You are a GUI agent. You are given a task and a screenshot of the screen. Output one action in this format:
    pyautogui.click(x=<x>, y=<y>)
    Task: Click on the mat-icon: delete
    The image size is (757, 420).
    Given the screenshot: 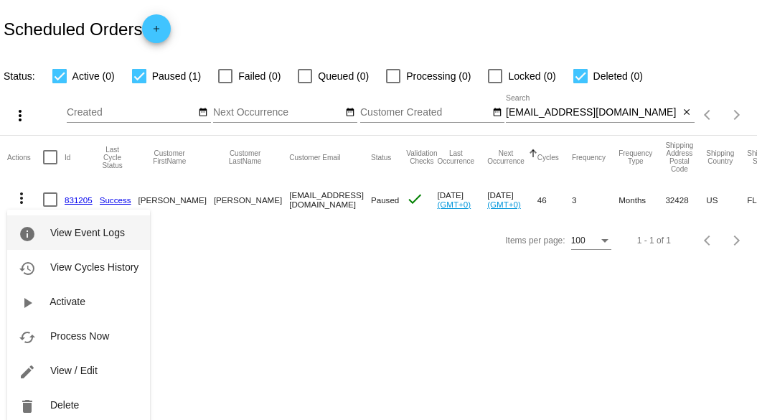 What is the action you would take?
    pyautogui.click(x=27, y=406)
    